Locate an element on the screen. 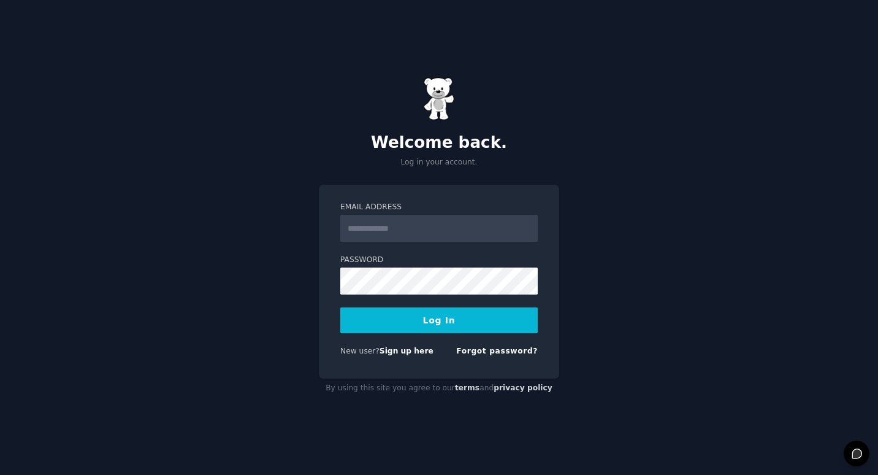 Image resolution: width=878 pixels, height=475 pixels. span: New user? is located at coordinates (360, 351).